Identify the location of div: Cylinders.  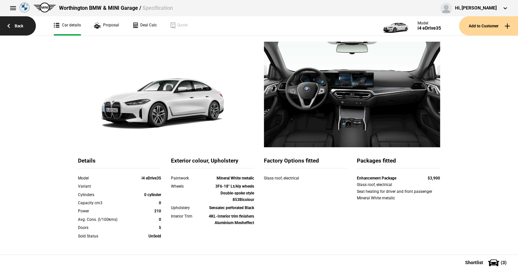
(103, 195).